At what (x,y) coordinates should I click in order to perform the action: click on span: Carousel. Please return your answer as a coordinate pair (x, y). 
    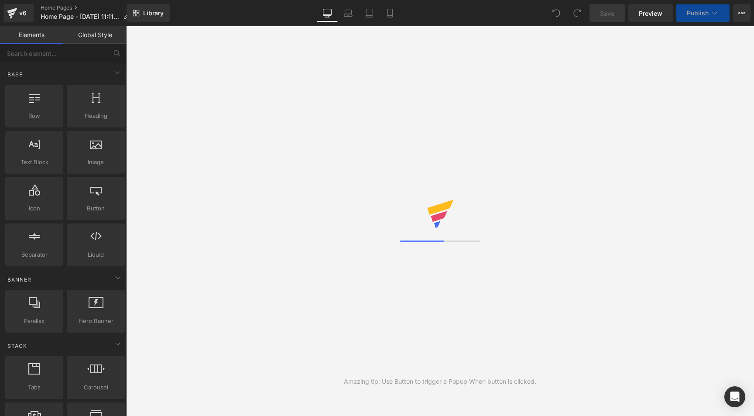
    Looking at the image, I should click on (96, 387).